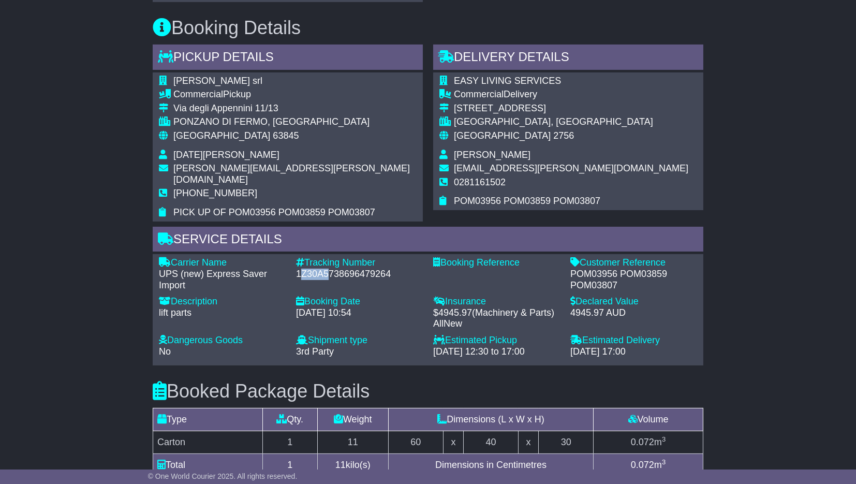 The width and height of the screenshot is (856, 484). What do you see at coordinates (428, 28) in the screenshot?
I see `h3: Booking Details` at bounding box center [428, 28].